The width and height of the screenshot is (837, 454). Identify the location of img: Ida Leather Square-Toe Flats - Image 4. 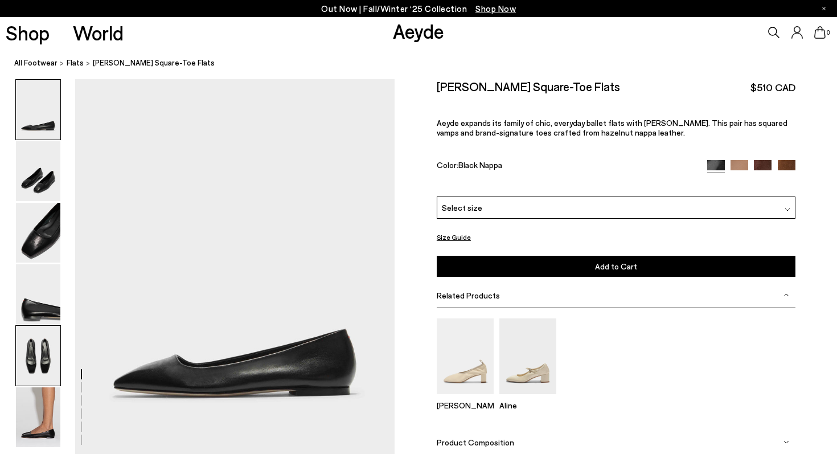
(38, 294).